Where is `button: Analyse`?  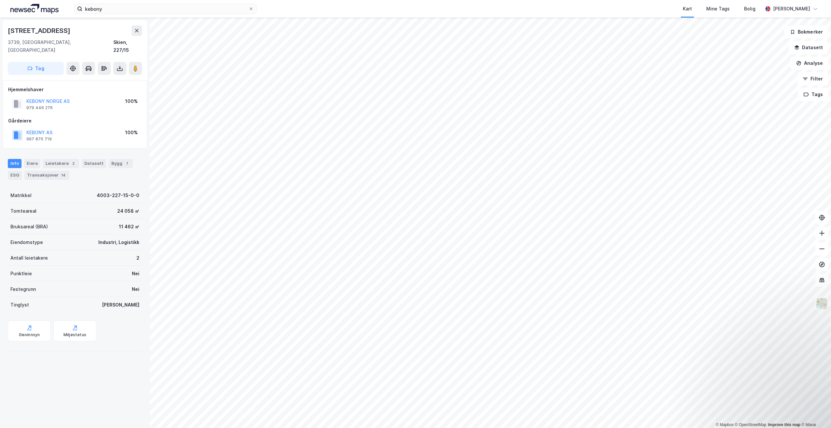
button: Analyse is located at coordinates (809, 63).